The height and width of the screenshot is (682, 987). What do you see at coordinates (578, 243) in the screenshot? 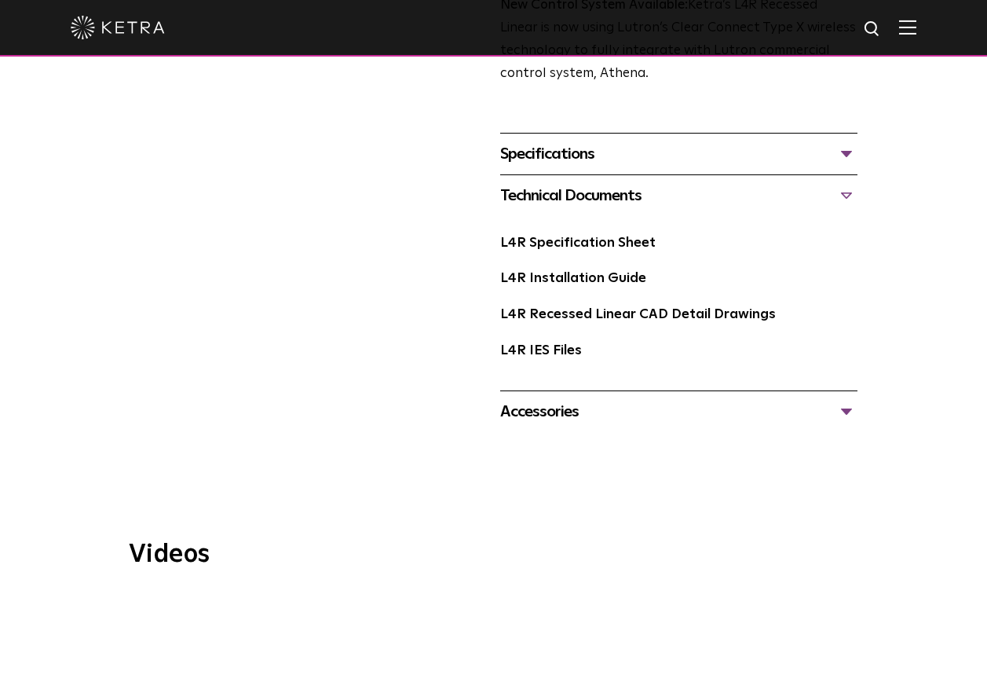
I see `a: L4R Specification Sheet` at bounding box center [578, 243].